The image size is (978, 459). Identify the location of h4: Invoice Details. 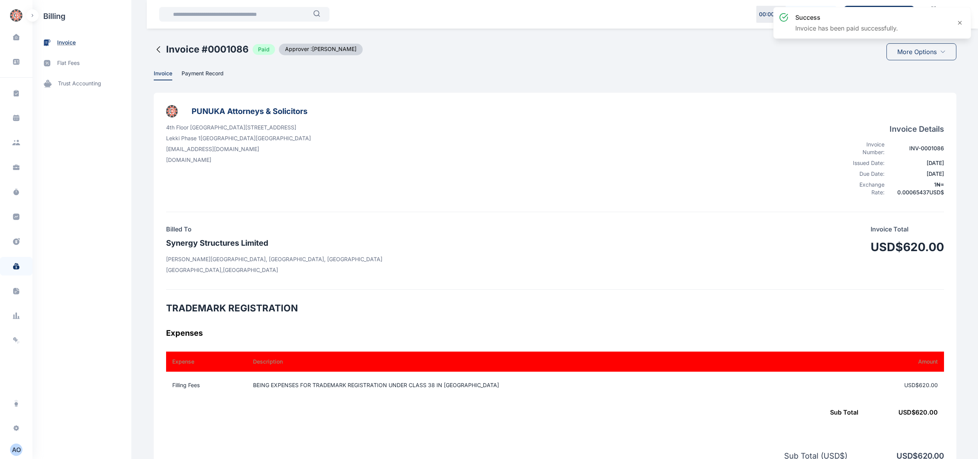
(896, 129).